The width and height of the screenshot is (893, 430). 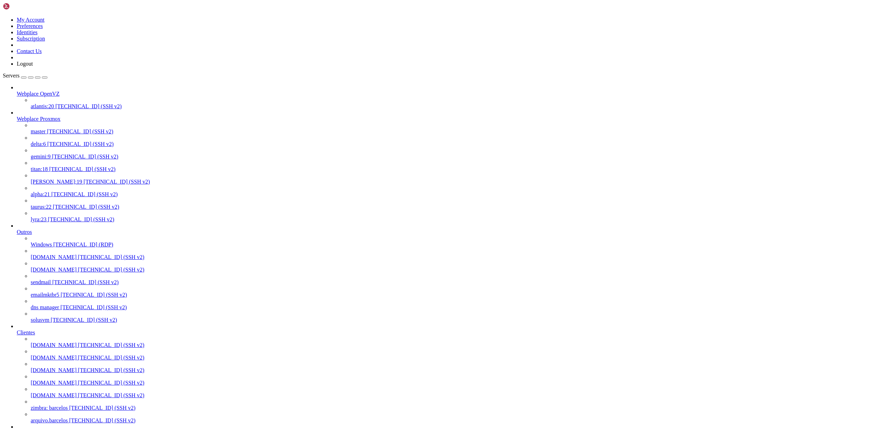 I want to click on span: sendmail, so click(x=41, y=282).